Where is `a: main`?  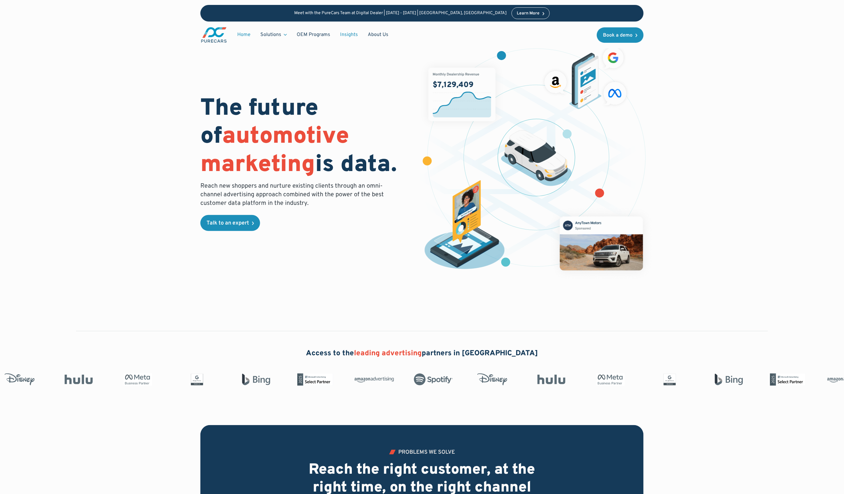 a: main is located at coordinates (214, 35).